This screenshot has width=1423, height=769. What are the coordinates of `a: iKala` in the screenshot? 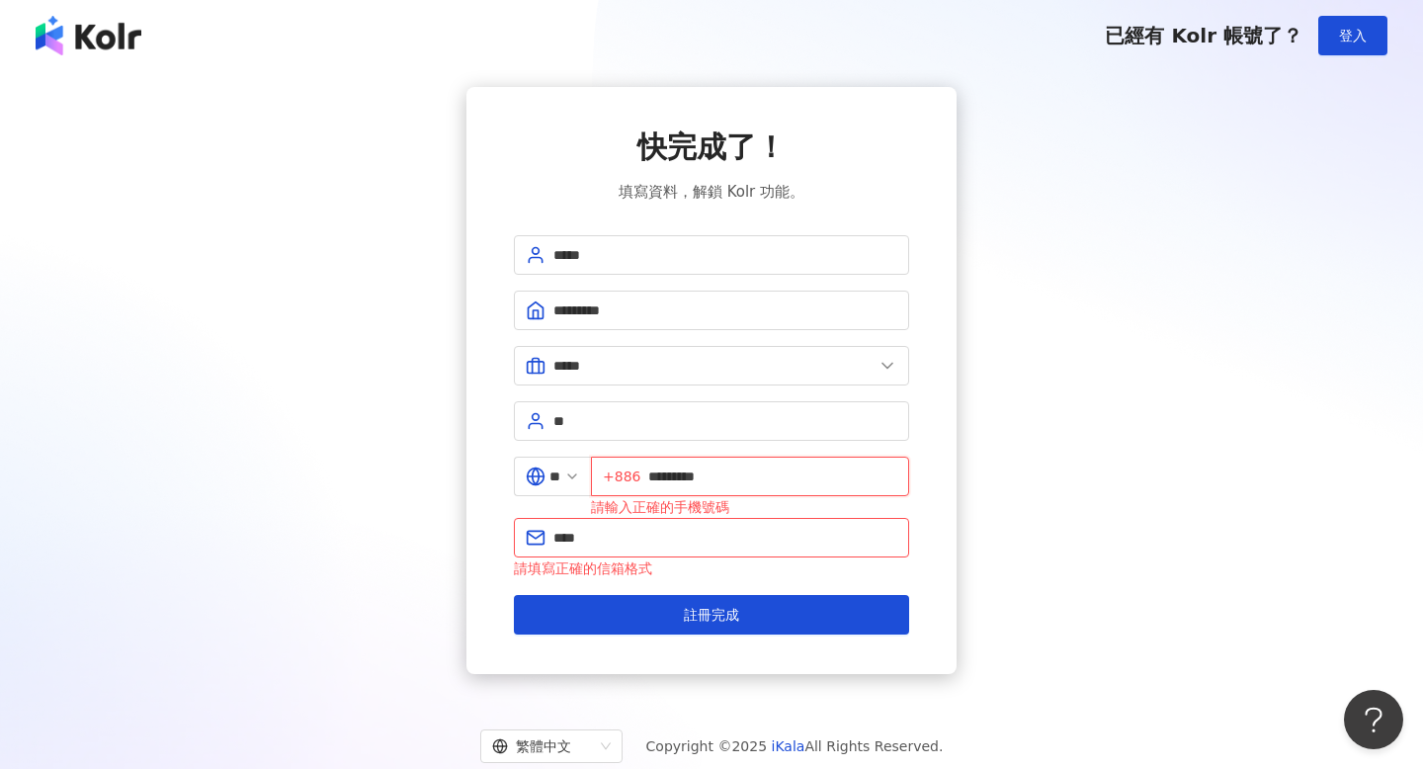 It's located at (788, 746).